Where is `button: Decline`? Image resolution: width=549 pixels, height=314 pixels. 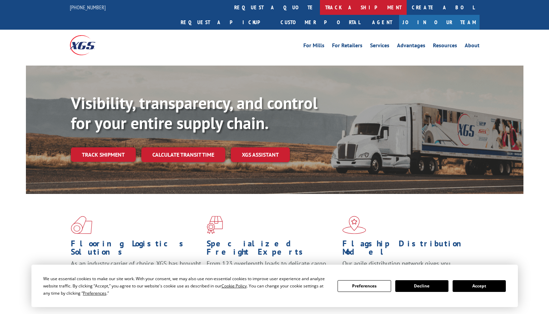
button: Decline is located at coordinates (422, 286).